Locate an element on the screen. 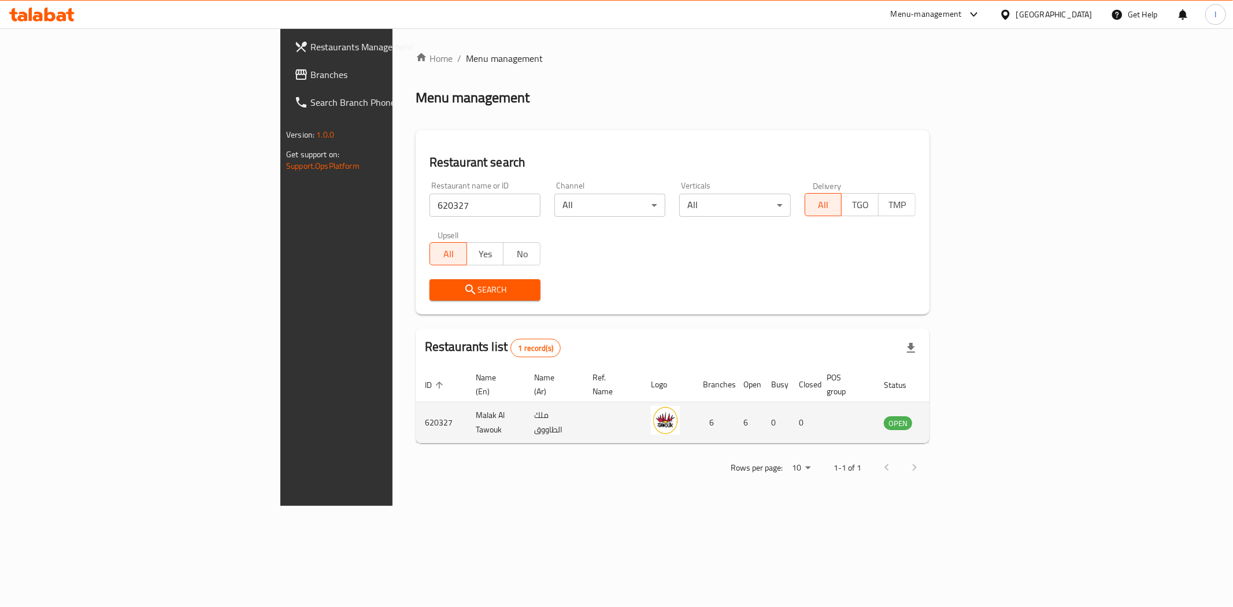 The width and height of the screenshot is (1233, 607). span: Version: is located at coordinates (300, 135).